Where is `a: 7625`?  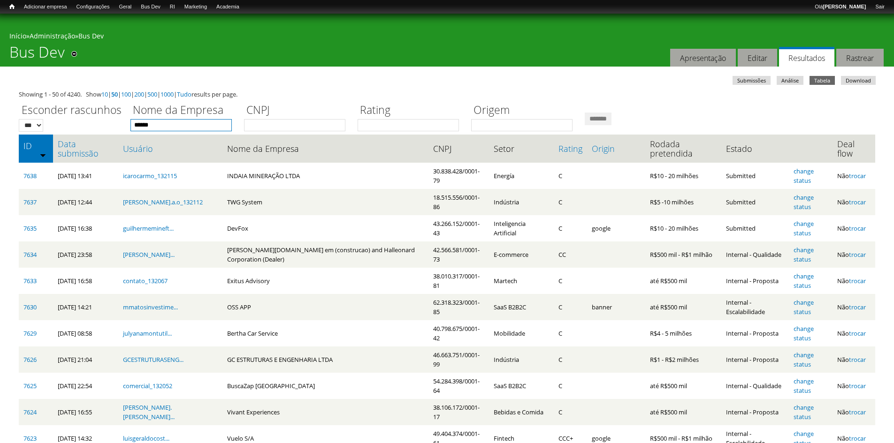
a: 7625 is located at coordinates (30, 386).